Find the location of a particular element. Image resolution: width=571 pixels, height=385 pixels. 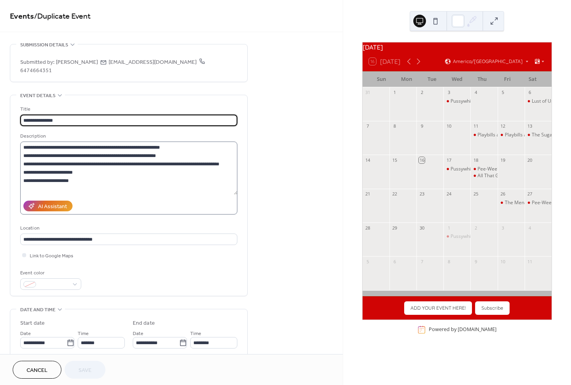

div: AI Assistant is located at coordinates (52, 206).